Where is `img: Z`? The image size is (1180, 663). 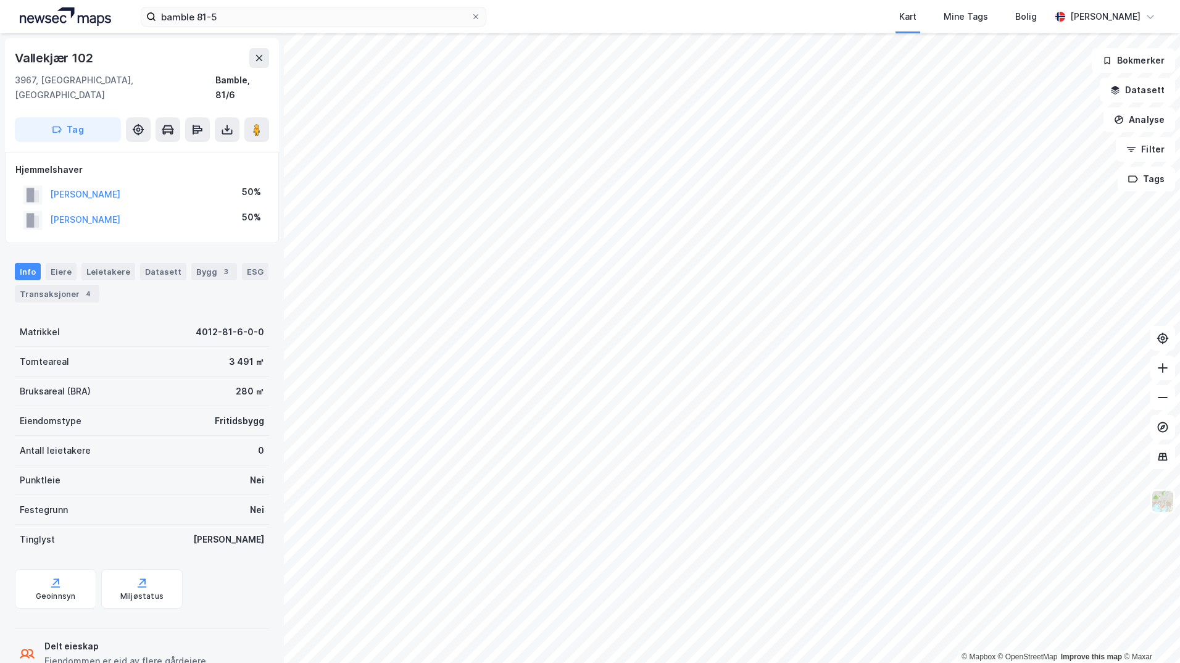 img: Z is located at coordinates (1163, 501).